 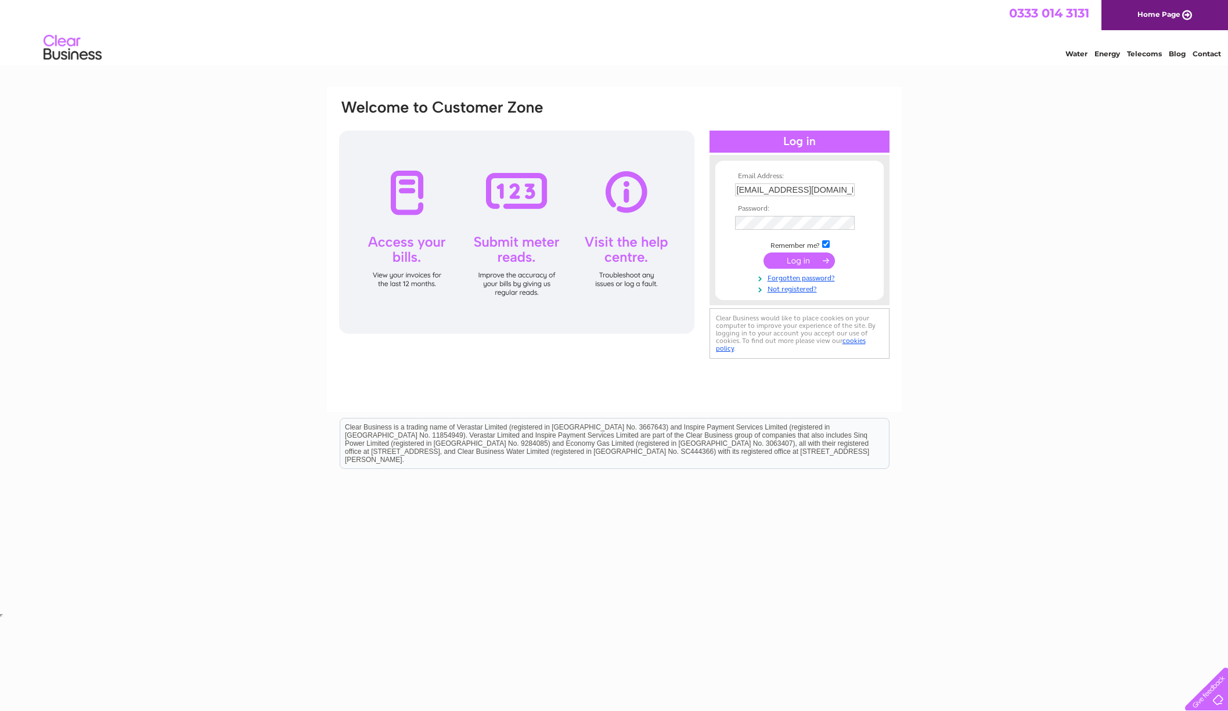 I want to click on div: Clear Business would like to place cookies on your computer to improve your experience of the sit..., so click(x=800, y=333).